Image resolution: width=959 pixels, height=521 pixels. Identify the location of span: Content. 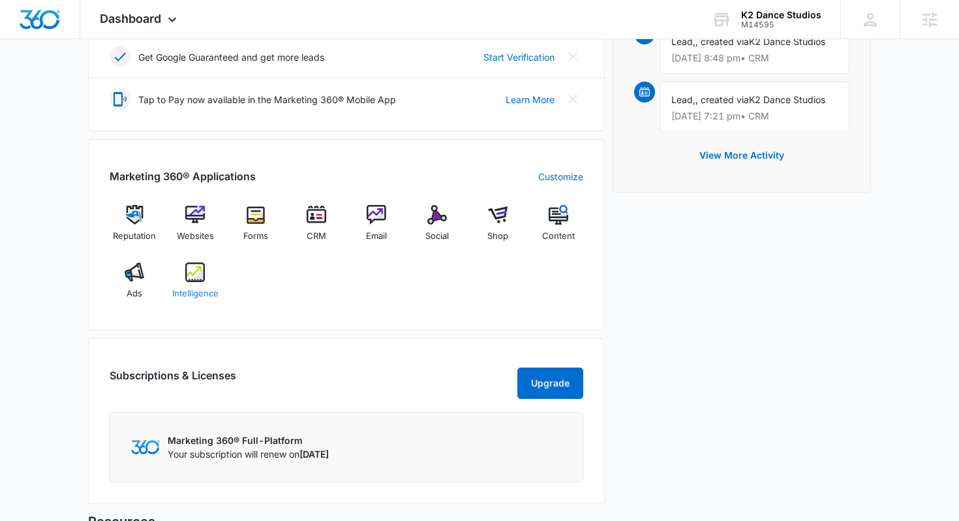
(558, 236).